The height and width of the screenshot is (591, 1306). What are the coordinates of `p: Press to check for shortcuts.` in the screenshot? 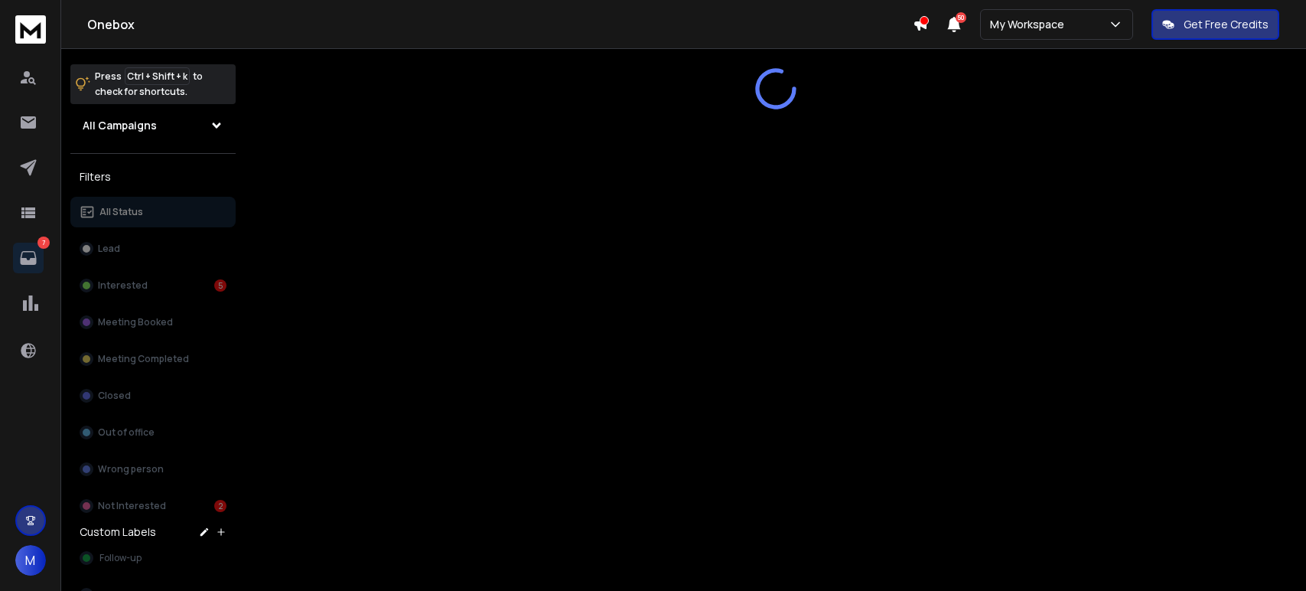 It's located at (148, 84).